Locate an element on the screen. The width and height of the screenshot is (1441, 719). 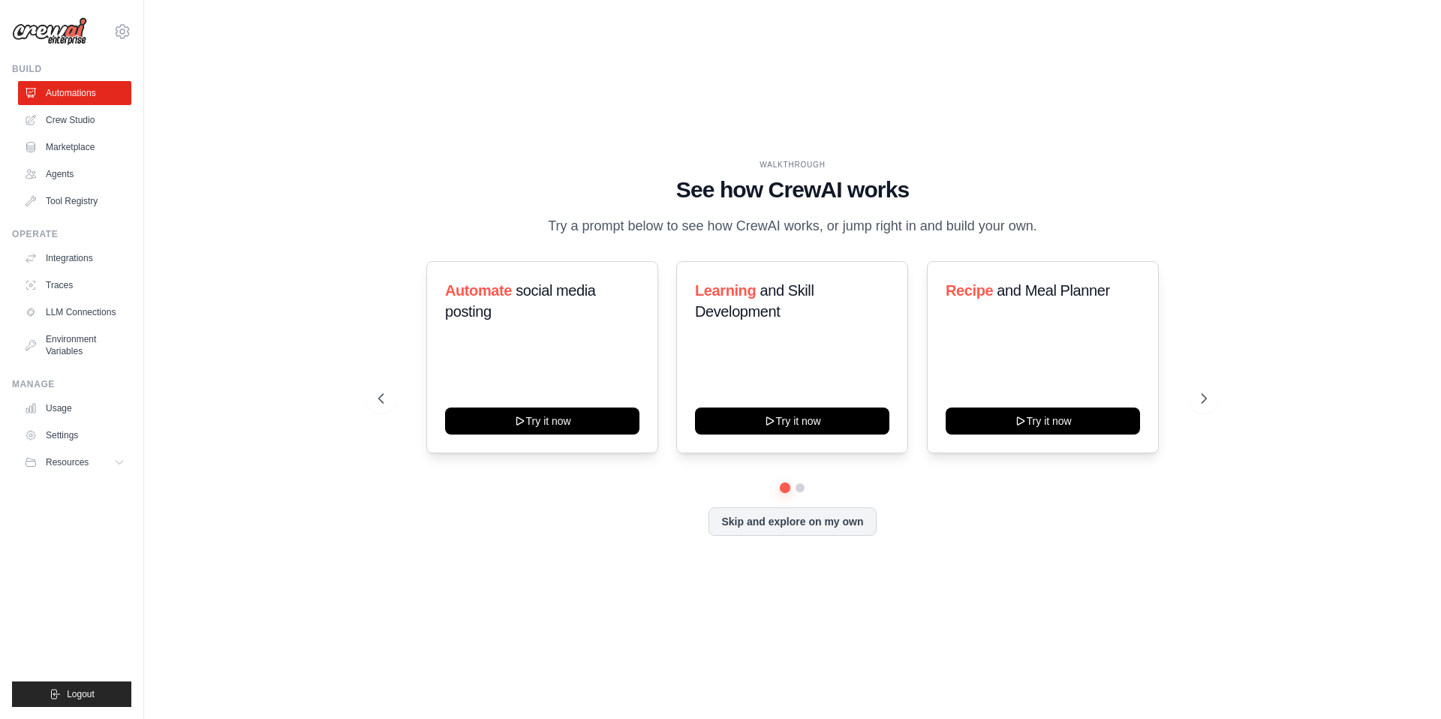
img: Logo is located at coordinates (50, 32).